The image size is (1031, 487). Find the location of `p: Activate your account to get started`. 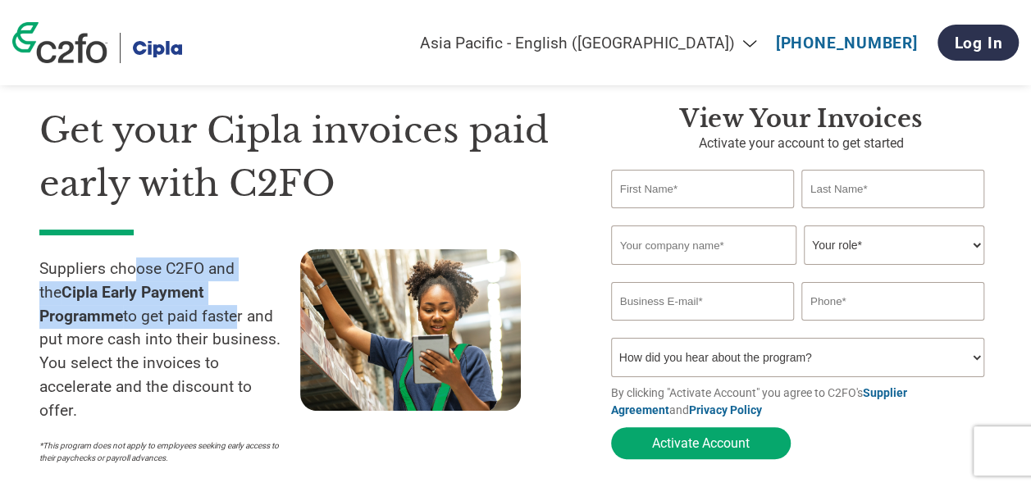

p: Activate your account to get started is located at coordinates (802, 144).